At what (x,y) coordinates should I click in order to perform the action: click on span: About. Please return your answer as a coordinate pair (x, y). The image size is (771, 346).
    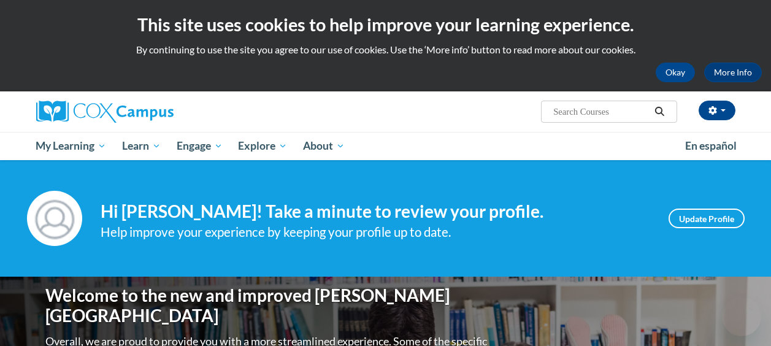
    Looking at the image, I should click on (324, 146).